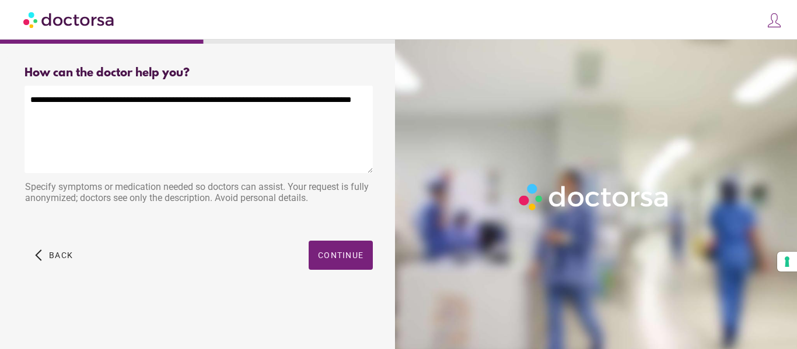  Describe the element at coordinates (198, 194) in the screenshot. I see `div: Specify symptoms or medication needed so doctors can assist. Your request is fully anonymized; do...` at that location.